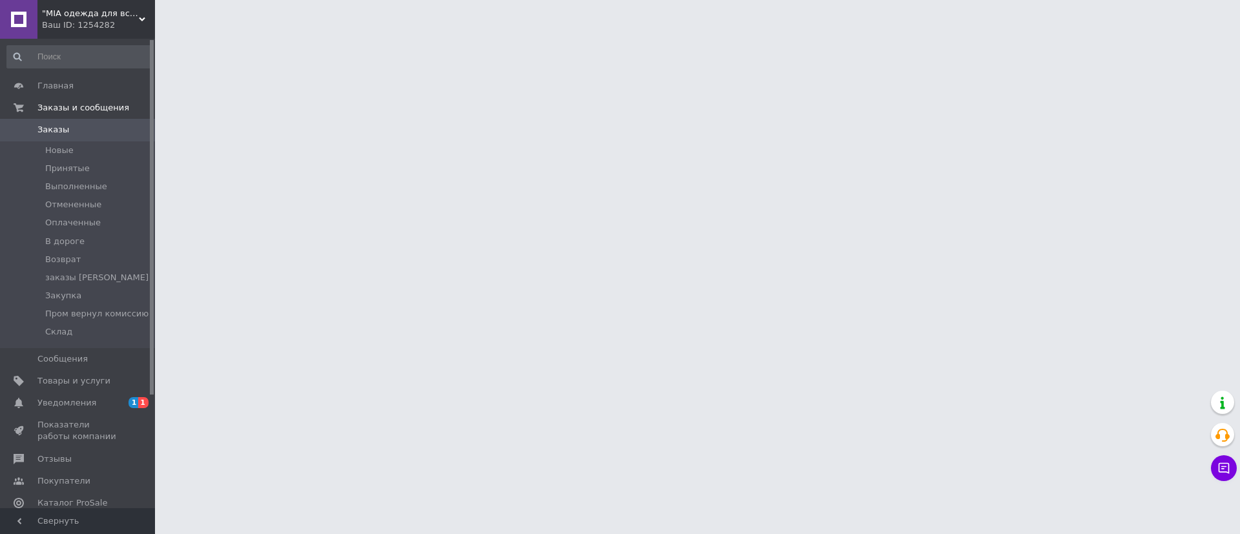 This screenshot has width=1240, height=534. I want to click on span: Отмененные, so click(73, 205).